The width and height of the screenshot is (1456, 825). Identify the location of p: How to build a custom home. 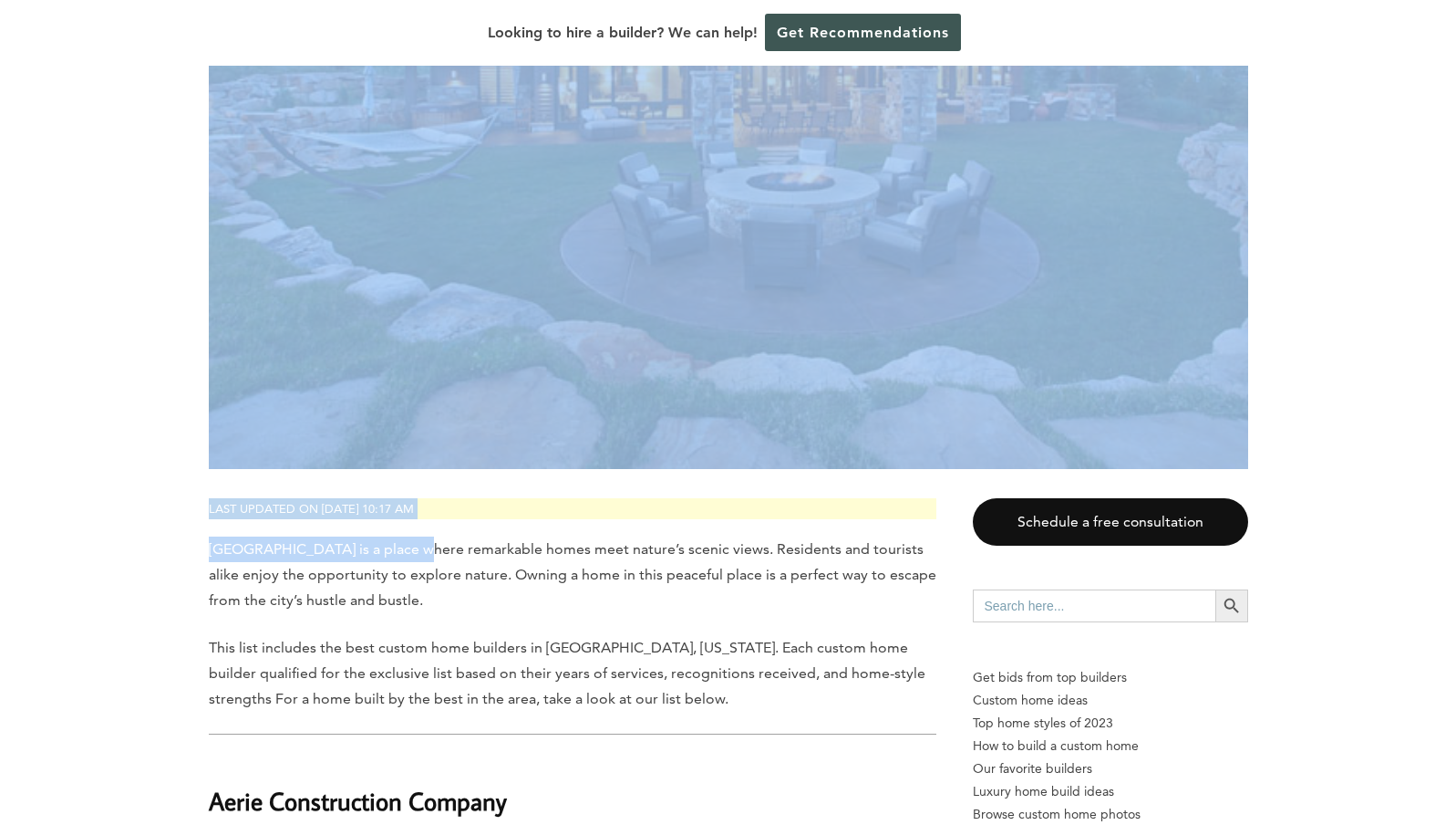
(1110, 745).